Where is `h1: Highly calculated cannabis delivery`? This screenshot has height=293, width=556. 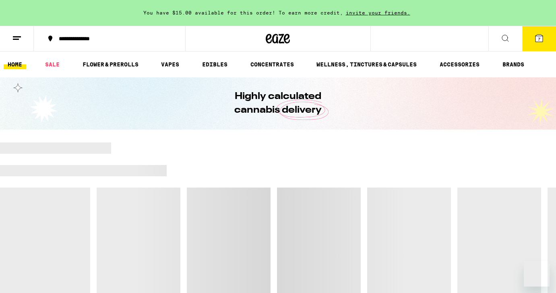 h1: Highly calculated cannabis delivery is located at coordinates (278, 103).